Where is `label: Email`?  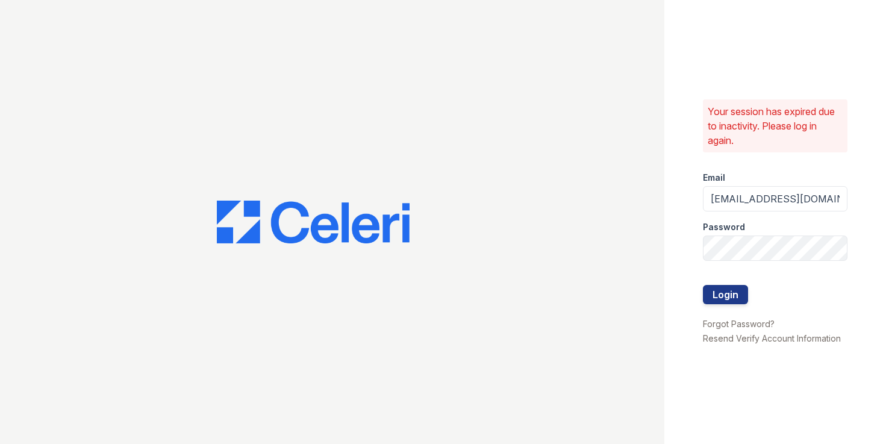 label: Email is located at coordinates (714, 178).